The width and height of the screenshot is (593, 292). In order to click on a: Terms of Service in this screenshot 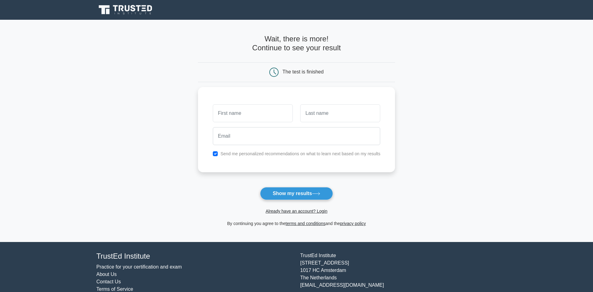, I will do `click(115, 289)`.